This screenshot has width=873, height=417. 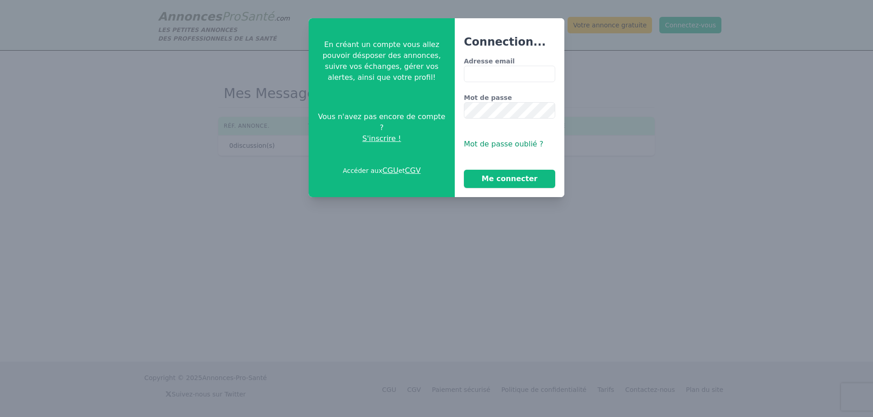 What do you see at coordinates (390, 170) in the screenshot?
I see `a: CGU` at bounding box center [390, 170].